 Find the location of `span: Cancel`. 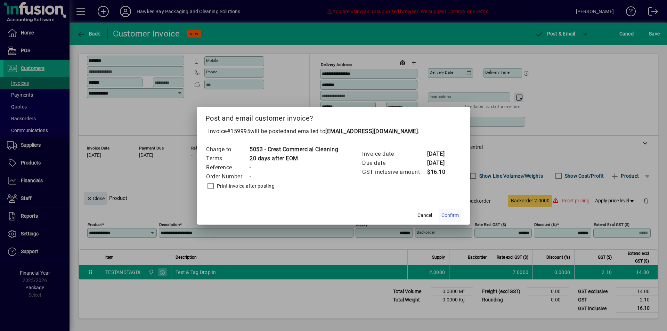

span: Cancel is located at coordinates (425, 215).